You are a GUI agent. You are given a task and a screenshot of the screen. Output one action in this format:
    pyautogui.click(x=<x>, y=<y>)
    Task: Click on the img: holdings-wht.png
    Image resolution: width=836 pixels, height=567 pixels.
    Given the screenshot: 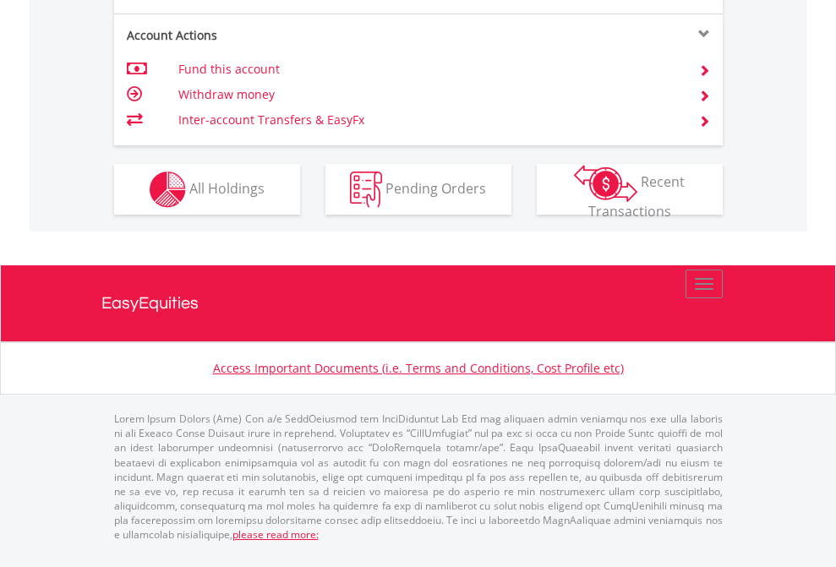 What is the action you would take?
    pyautogui.click(x=167, y=189)
    